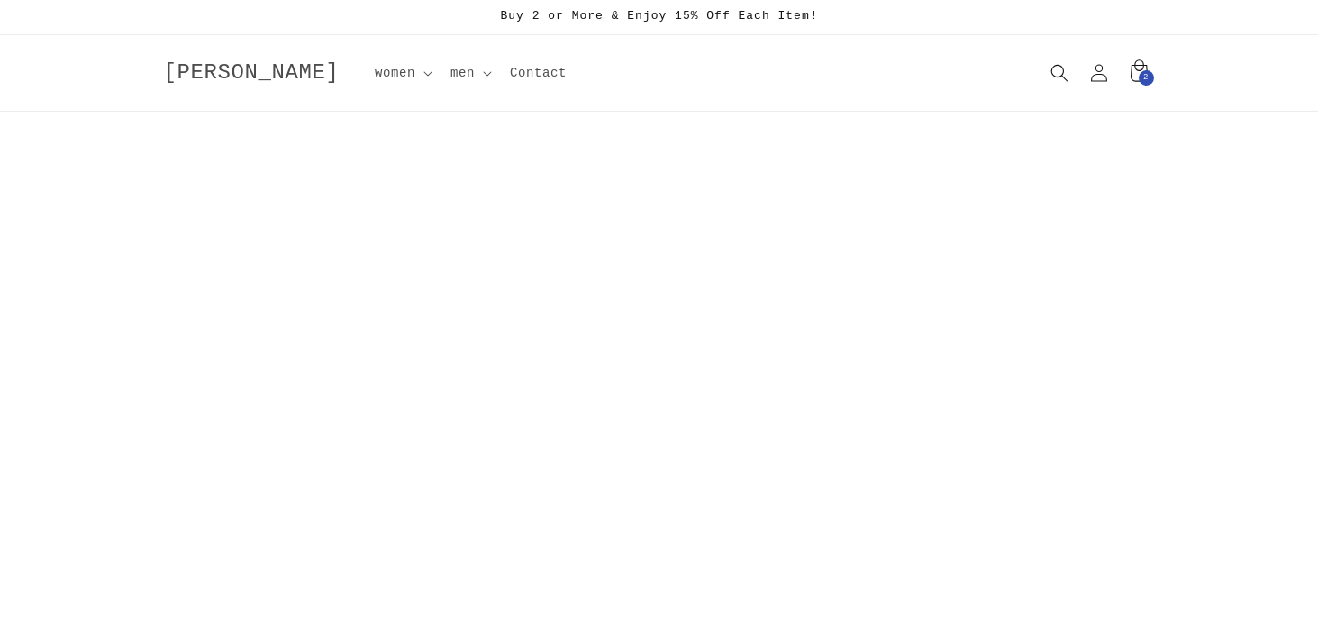  I want to click on span: men, so click(462, 73).